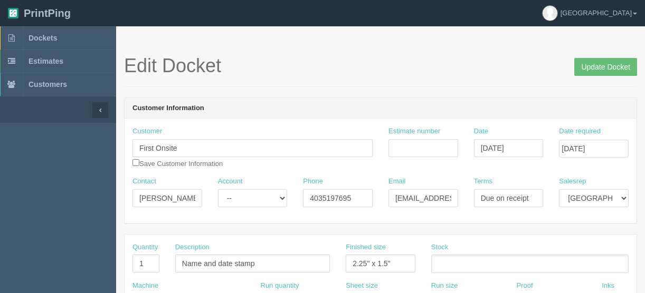 The height and width of the screenshot is (293, 645). Describe the element at coordinates (280, 286) in the screenshot. I see `label: Run quantity` at that location.